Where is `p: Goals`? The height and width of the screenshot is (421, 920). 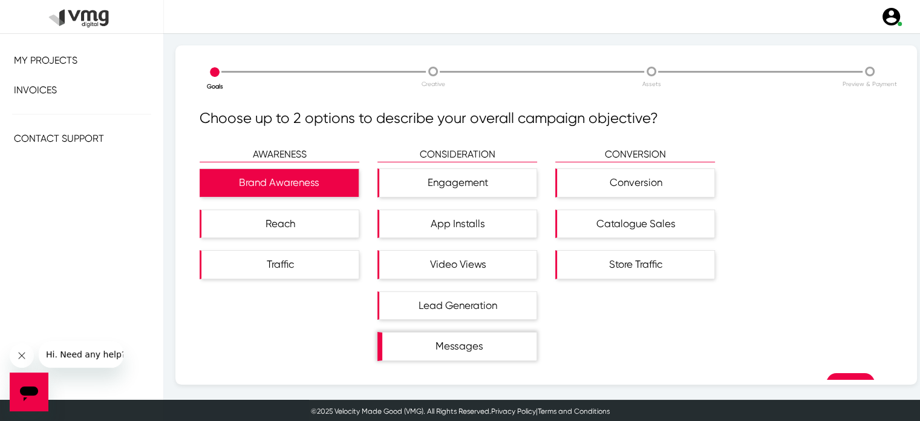
p: Goals is located at coordinates (215, 86).